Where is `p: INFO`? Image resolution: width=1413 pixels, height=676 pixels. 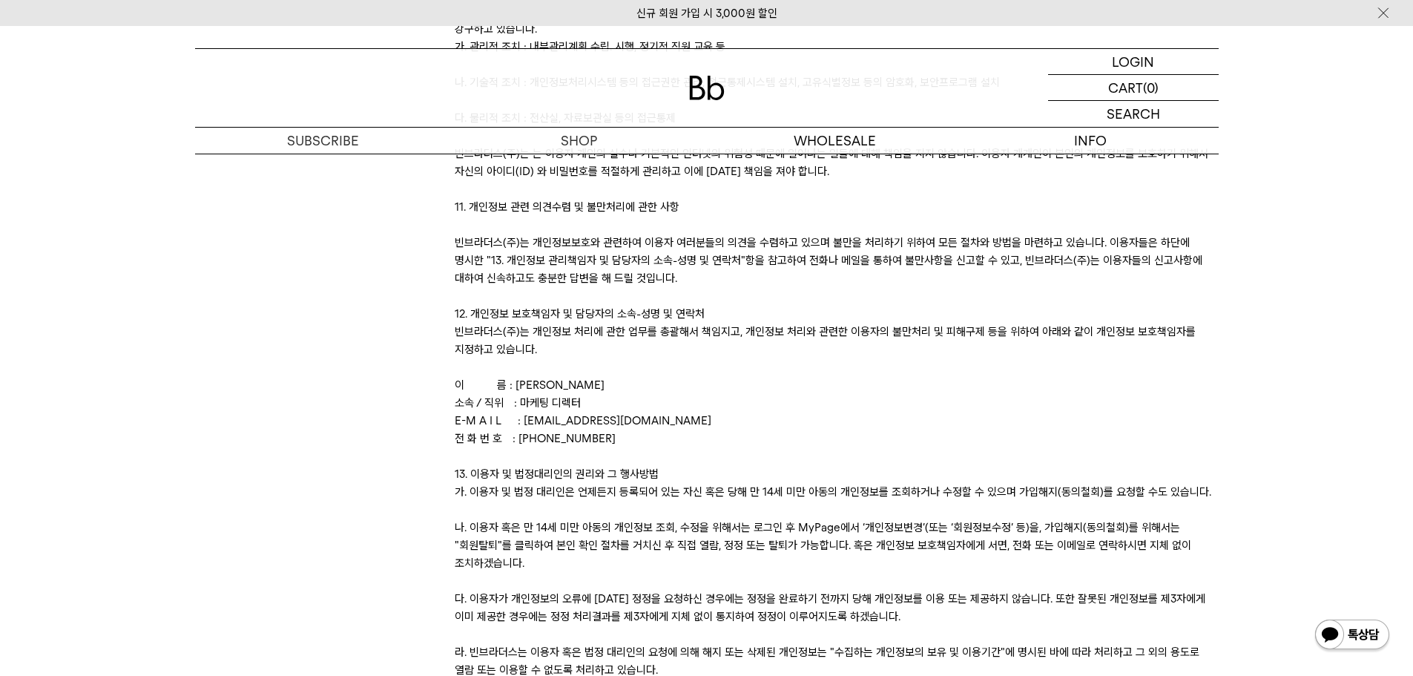
p: INFO is located at coordinates (1091, 140).